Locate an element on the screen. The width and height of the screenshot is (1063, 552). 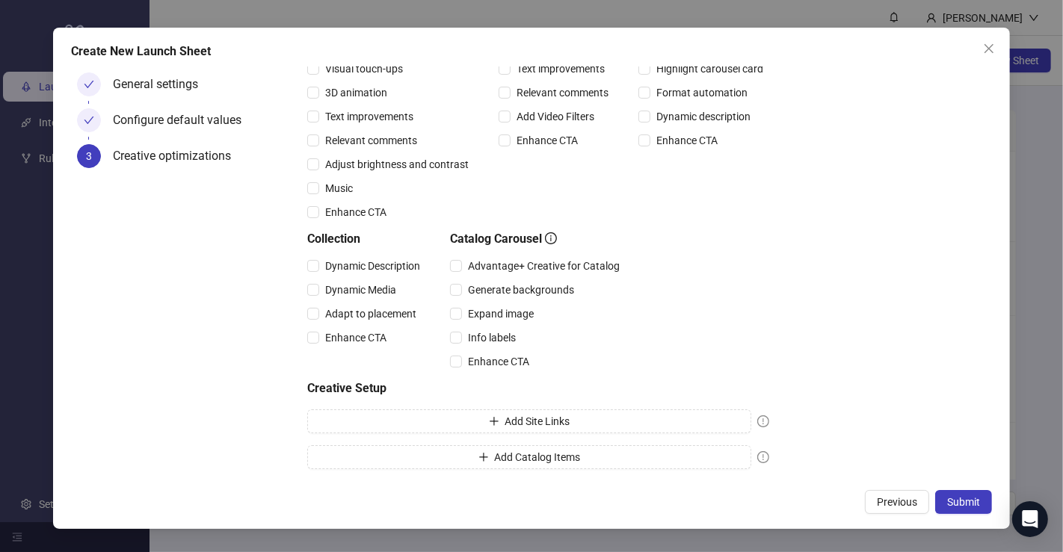
span: Expand image is located at coordinates (501, 314).